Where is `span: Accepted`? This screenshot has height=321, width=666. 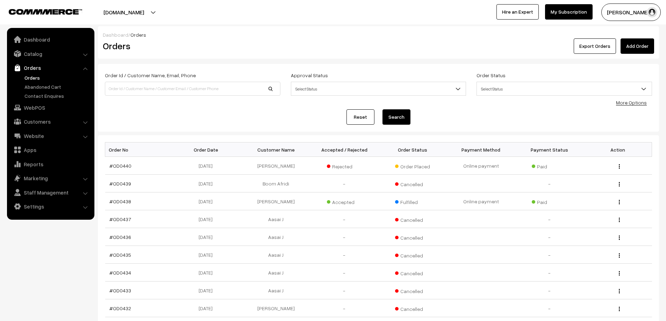 span: Accepted is located at coordinates (344, 201).